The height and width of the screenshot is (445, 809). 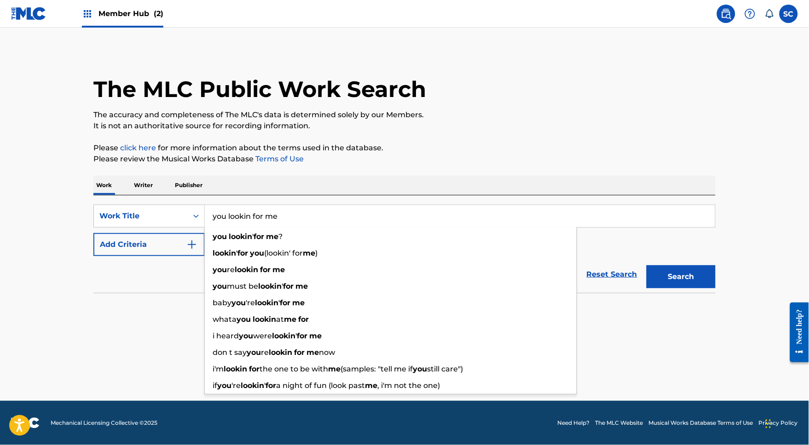 What do you see at coordinates (25, 423) in the screenshot?
I see `img: logo` at bounding box center [25, 423].